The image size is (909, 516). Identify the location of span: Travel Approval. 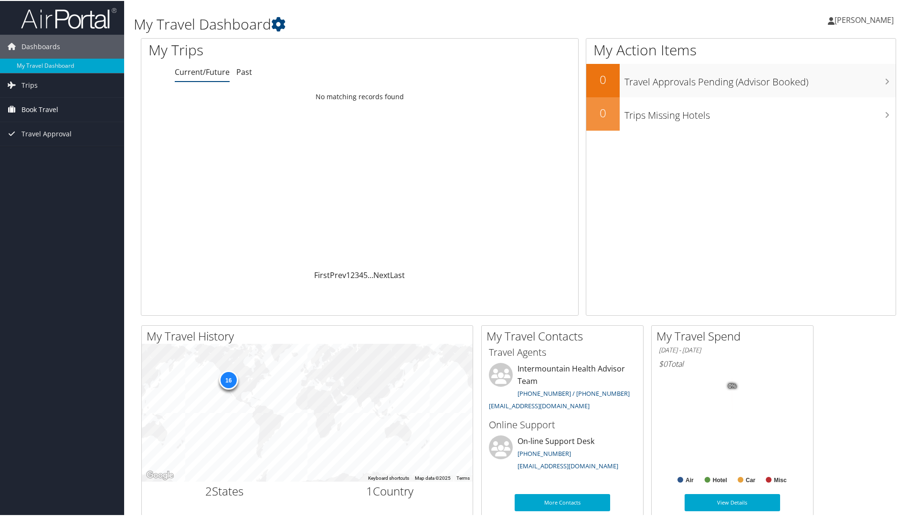
(46, 133).